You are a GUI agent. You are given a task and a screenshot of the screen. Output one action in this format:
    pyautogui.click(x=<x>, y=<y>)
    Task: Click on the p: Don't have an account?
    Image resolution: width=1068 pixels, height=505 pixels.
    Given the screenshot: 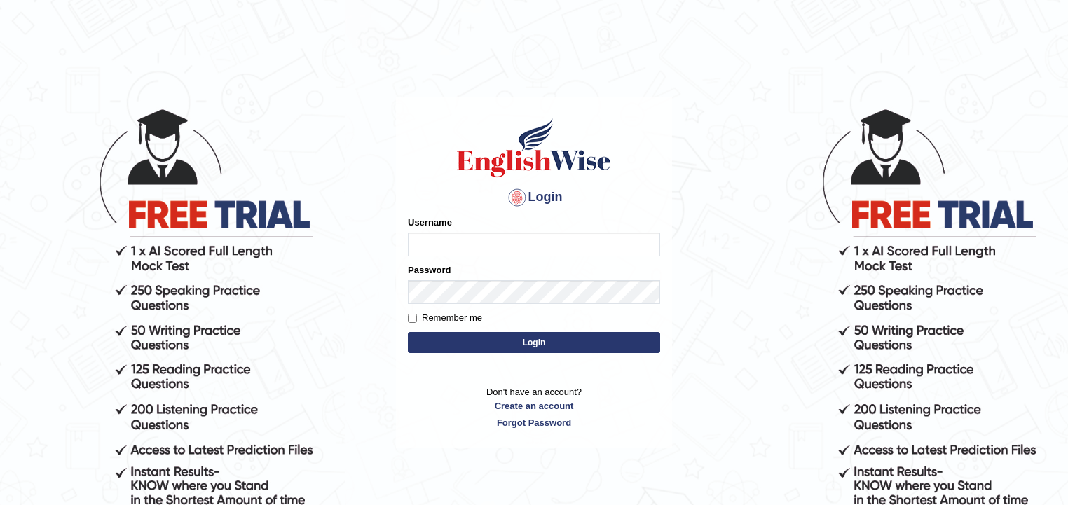 What is the action you would take?
    pyautogui.click(x=534, y=407)
    